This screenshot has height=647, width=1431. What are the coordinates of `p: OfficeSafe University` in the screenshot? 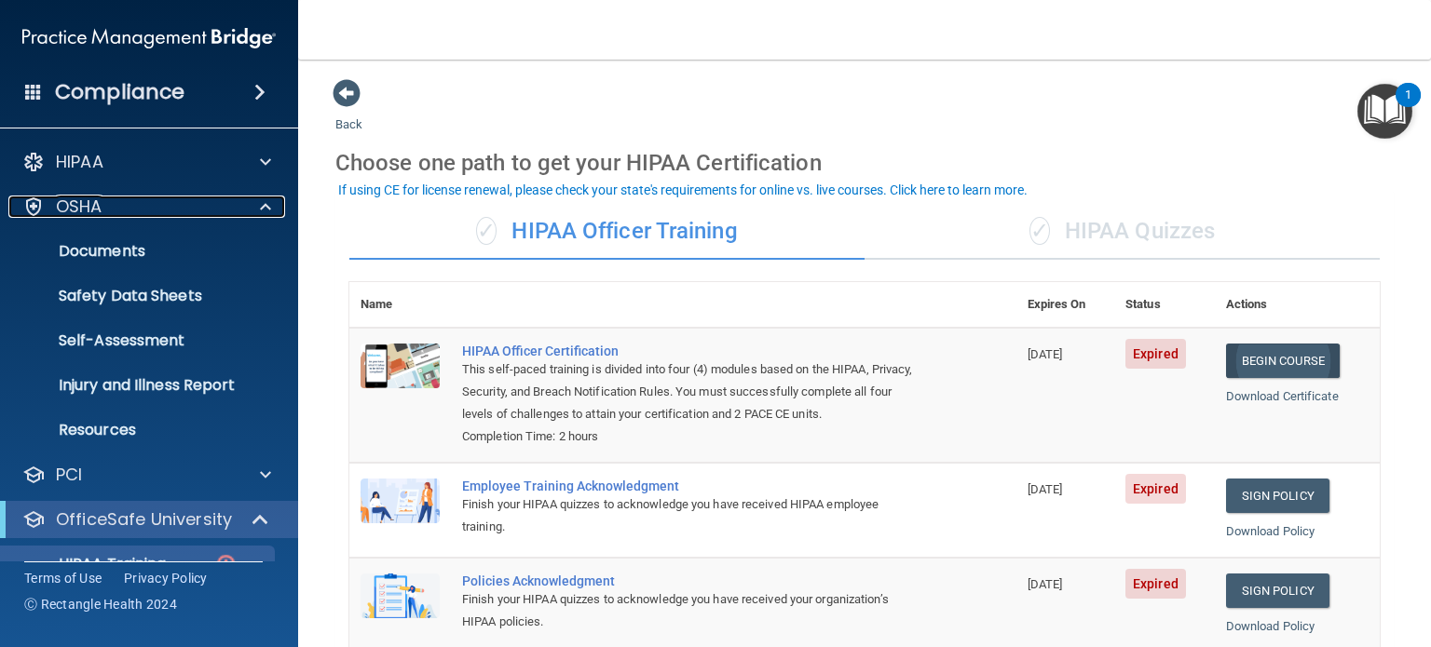 It's located at (143, 520).